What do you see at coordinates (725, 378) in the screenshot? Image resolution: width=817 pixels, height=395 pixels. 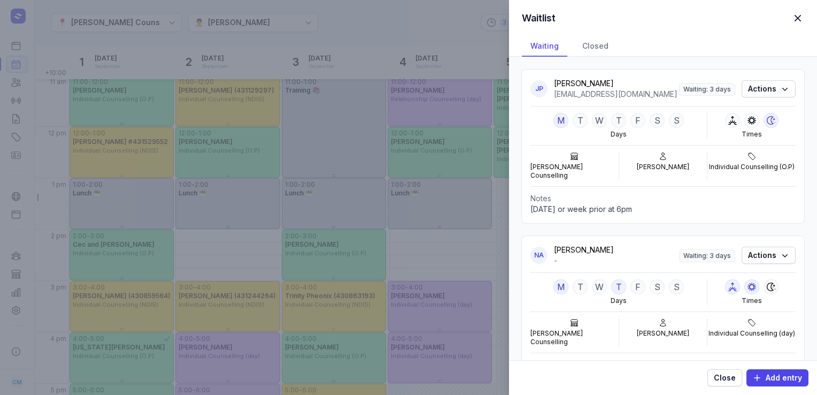 I see `span: Close` at bounding box center [725, 378].